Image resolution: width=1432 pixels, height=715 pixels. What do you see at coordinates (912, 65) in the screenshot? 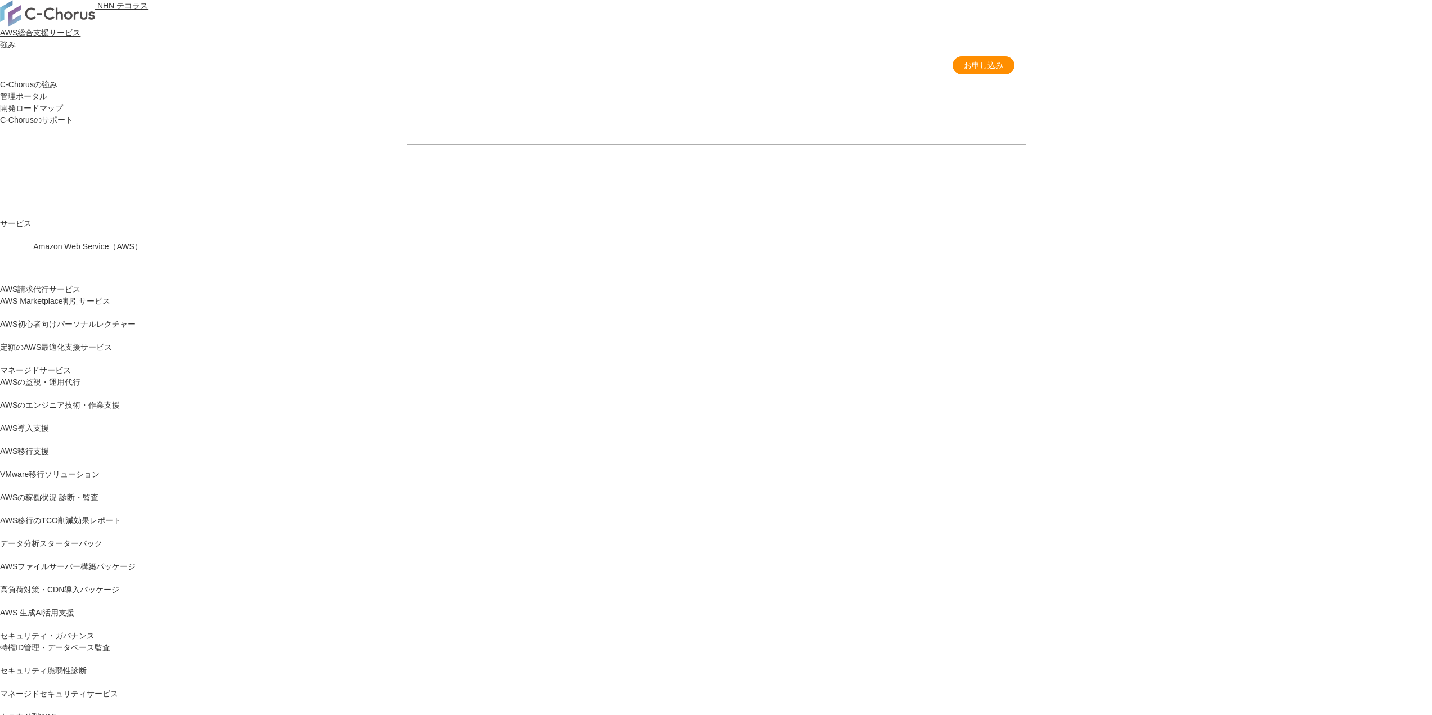
I see `a: よくある質問` at bounding box center [912, 65].